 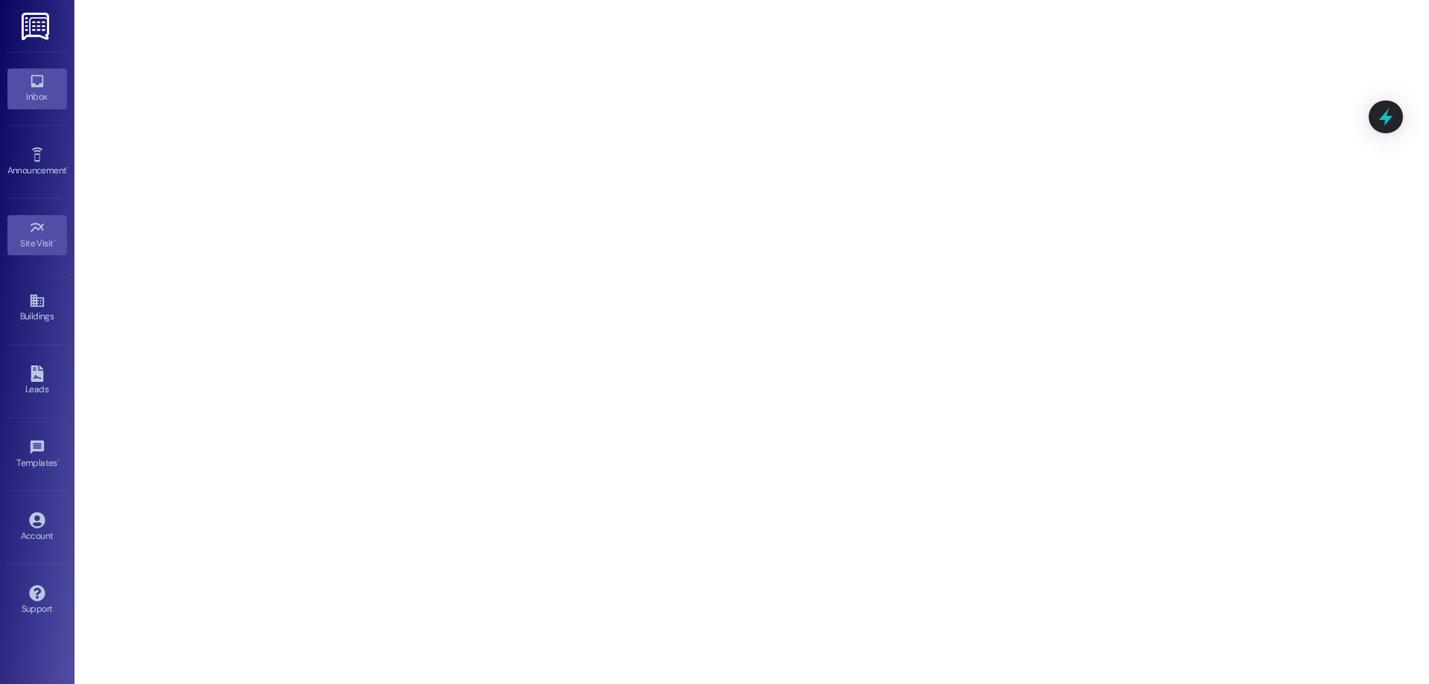 What do you see at coordinates (37, 381) in the screenshot?
I see `a: Leads` at bounding box center [37, 381].